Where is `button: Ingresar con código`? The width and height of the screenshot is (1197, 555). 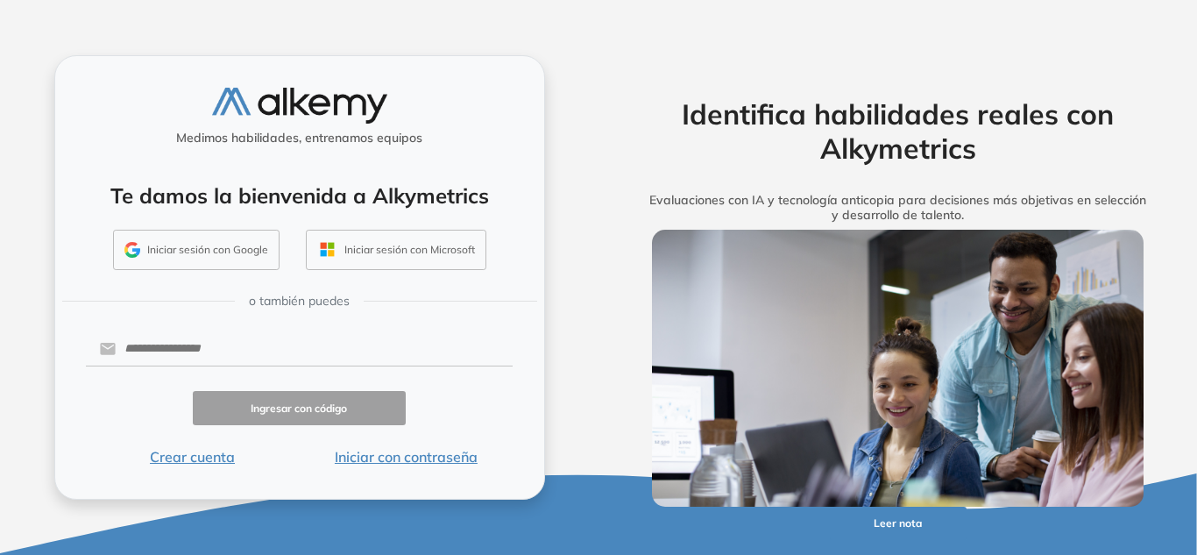
button: Ingresar con código is located at coordinates (300, 407).